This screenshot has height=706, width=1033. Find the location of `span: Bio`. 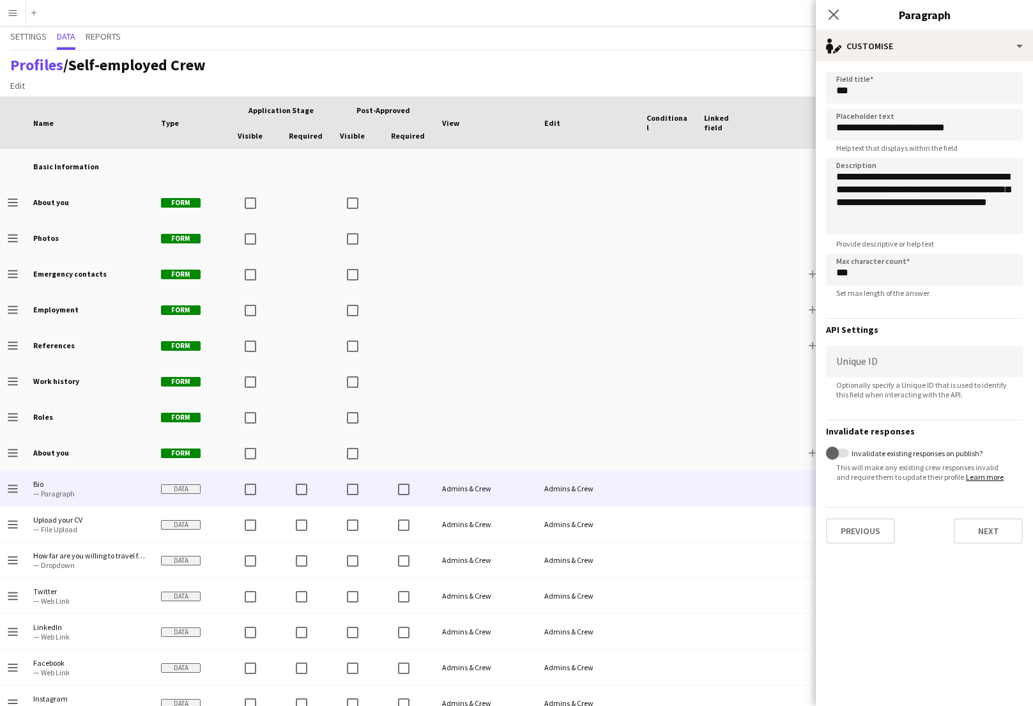

span: Bio is located at coordinates (89, 484).